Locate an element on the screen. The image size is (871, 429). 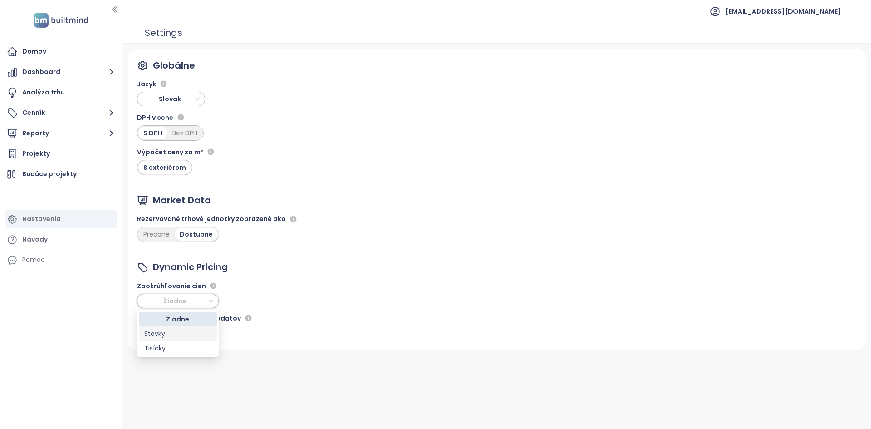
div: Návody is located at coordinates (35, 239).